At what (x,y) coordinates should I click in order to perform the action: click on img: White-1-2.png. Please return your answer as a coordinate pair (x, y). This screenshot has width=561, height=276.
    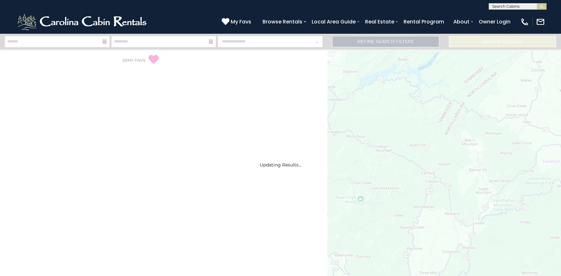
    Looking at the image, I should click on (83, 22).